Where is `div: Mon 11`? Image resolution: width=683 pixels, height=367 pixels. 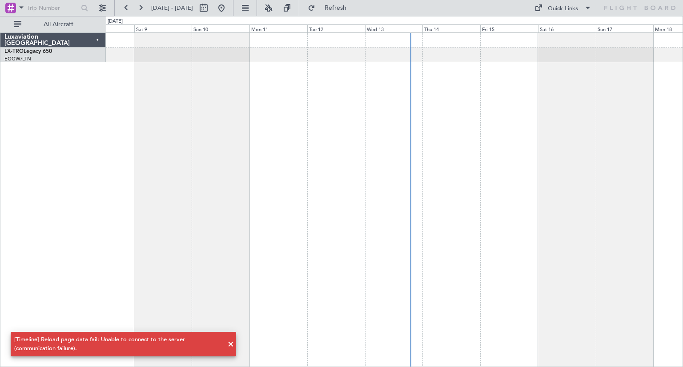
div: Mon 11 is located at coordinates (278, 28).